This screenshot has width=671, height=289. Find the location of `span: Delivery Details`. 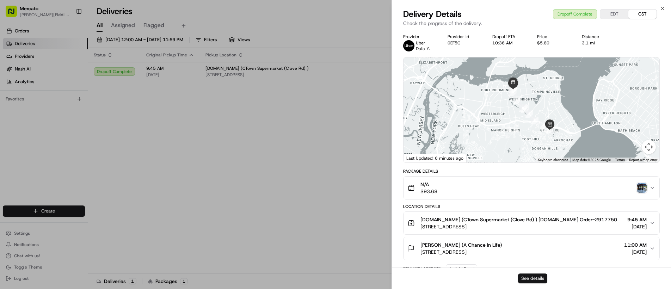

span: Delivery Details is located at coordinates (432, 14).